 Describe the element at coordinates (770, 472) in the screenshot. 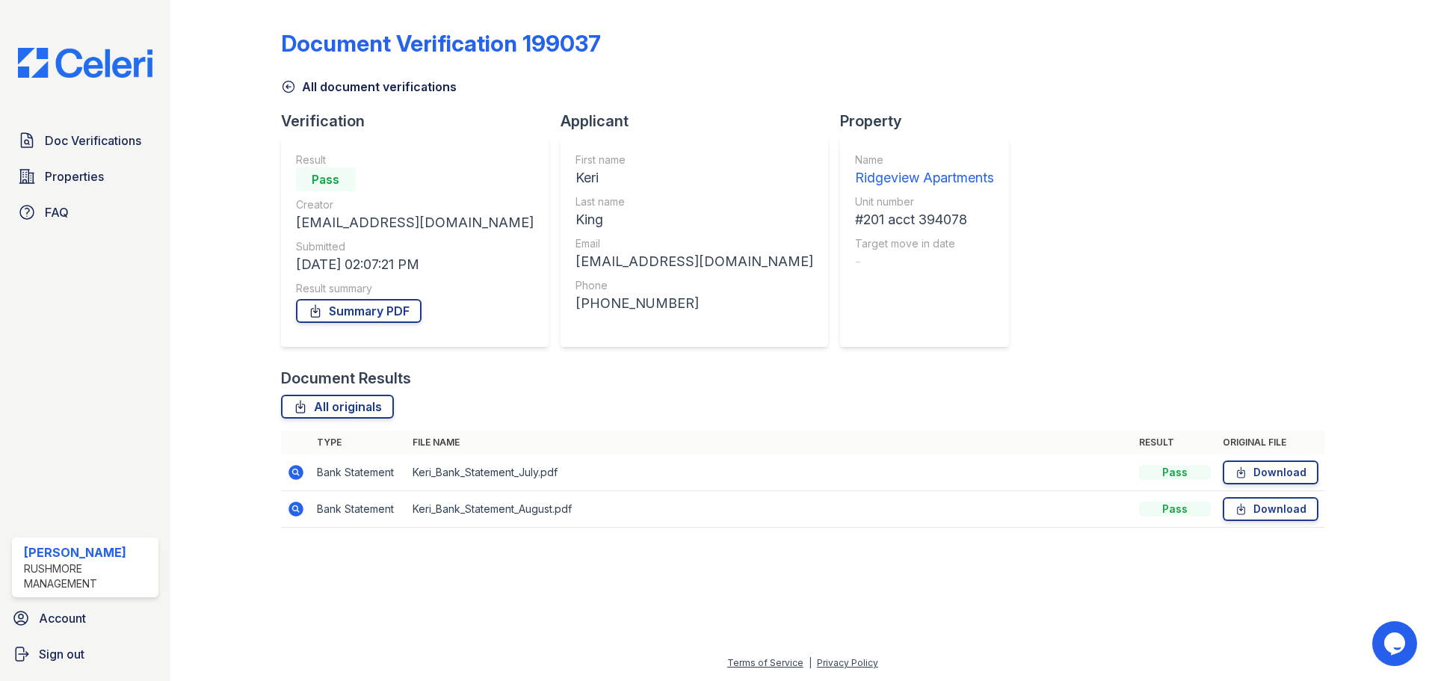

I see `td: Keri_Bank_Statement_July.pdf` at that location.